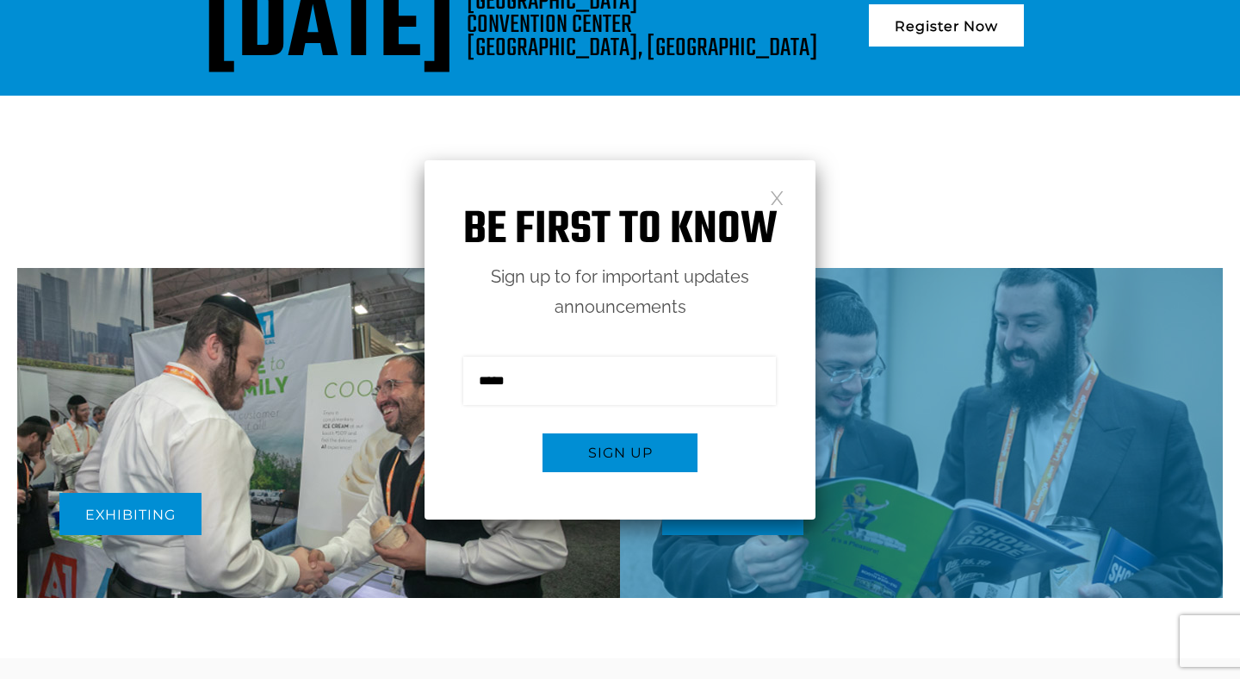  I want to click on p: Sign up to for important updates announcements, so click(620, 292).